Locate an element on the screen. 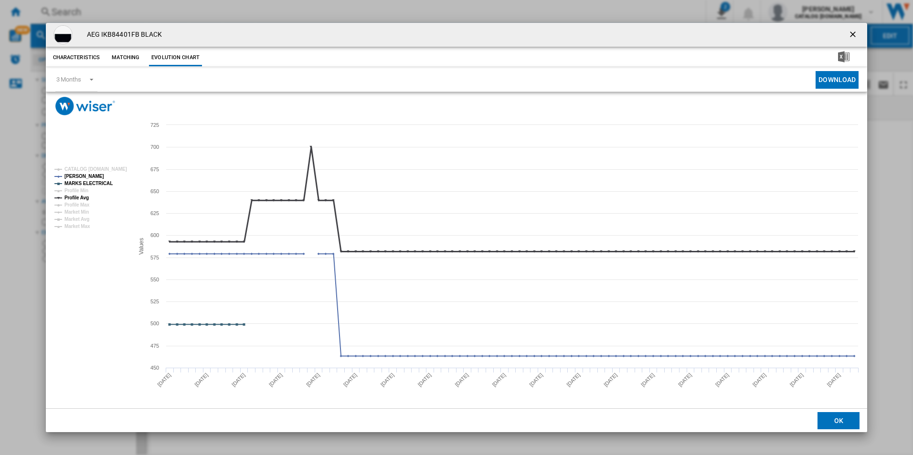 The width and height of the screenshot is (913, 455). tspan: 700 is located at coordinates (155, 147).